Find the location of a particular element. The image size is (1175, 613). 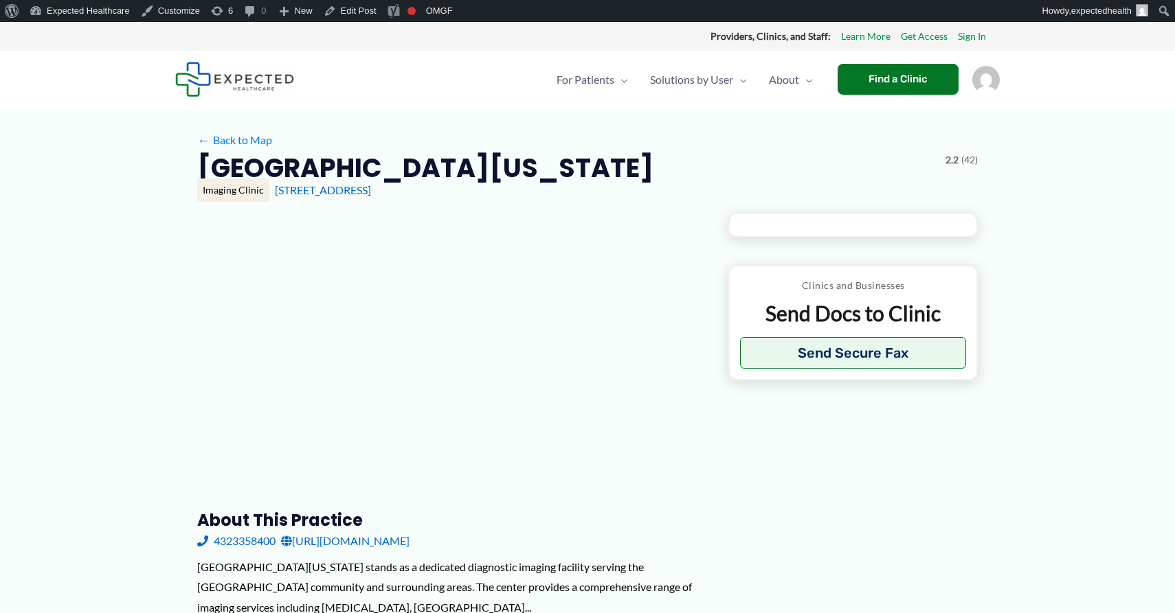

div: Imaging Clinic is located at coordinates (233, 190).